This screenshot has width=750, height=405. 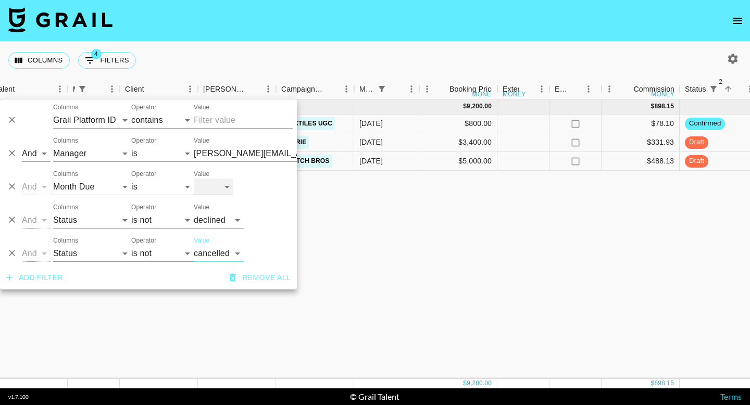 I want to click on div: $488.13, so click(x=641, y=162).